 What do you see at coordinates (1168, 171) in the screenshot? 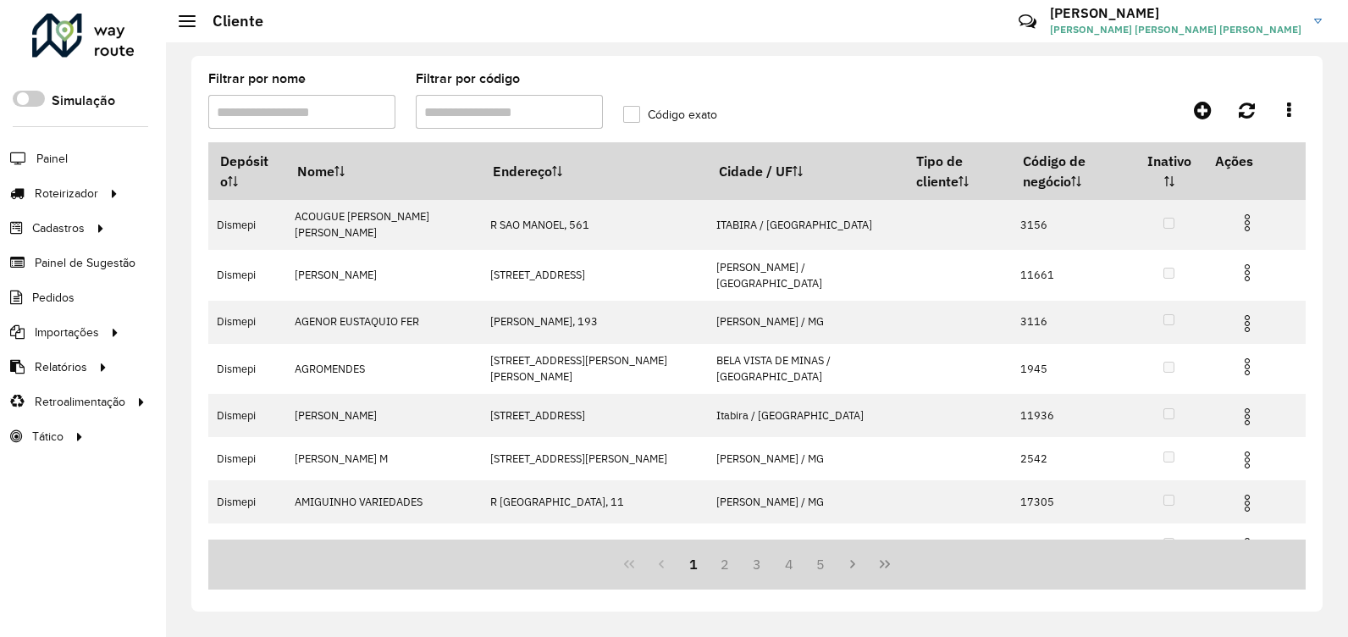
I see `th: Inativo` at bounding box center [1168, 171].